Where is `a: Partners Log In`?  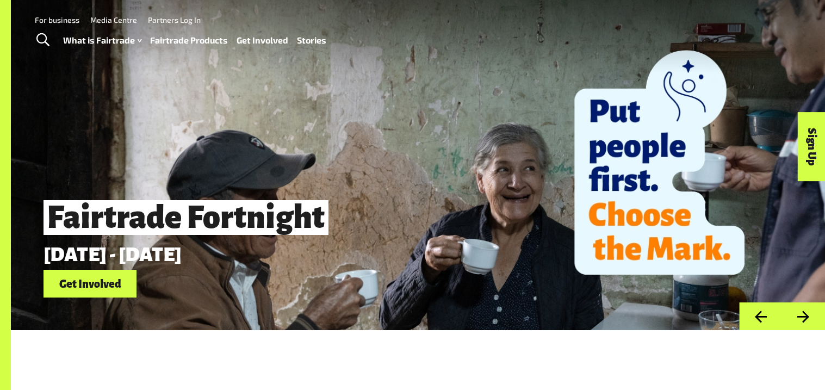 a: Partners Log In is located at coordinates (174, 20).